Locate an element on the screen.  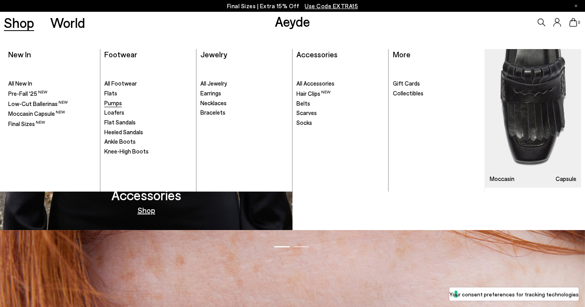
a: Hair Clips is located at coordinates (340, 93).